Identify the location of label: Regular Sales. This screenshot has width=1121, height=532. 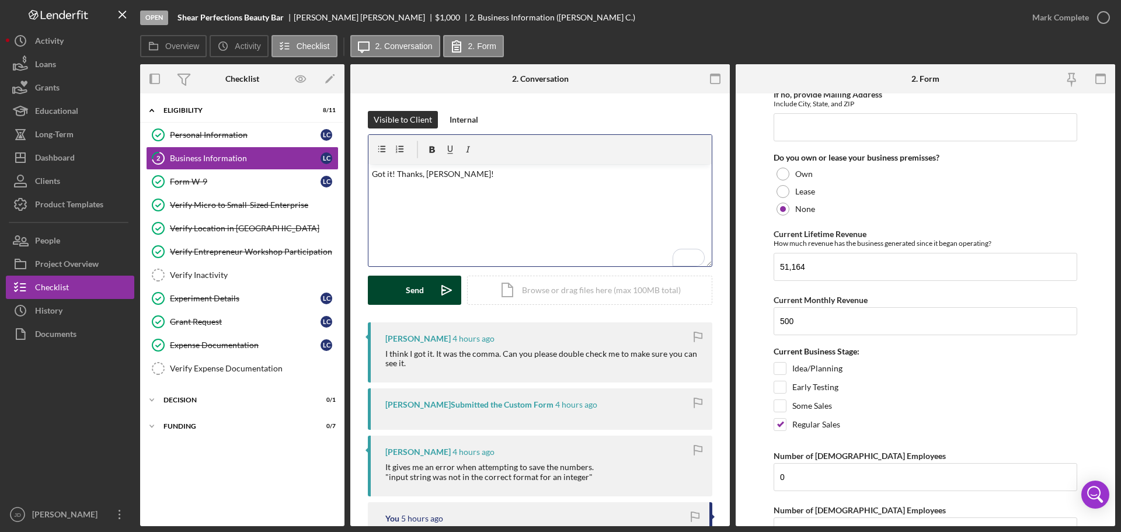
(816, 424).